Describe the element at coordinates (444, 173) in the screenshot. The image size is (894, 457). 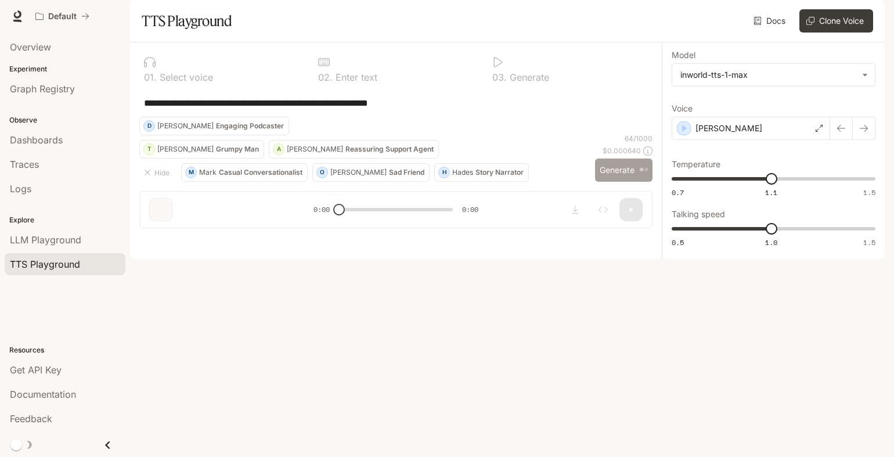
I see `div: H` at that location.